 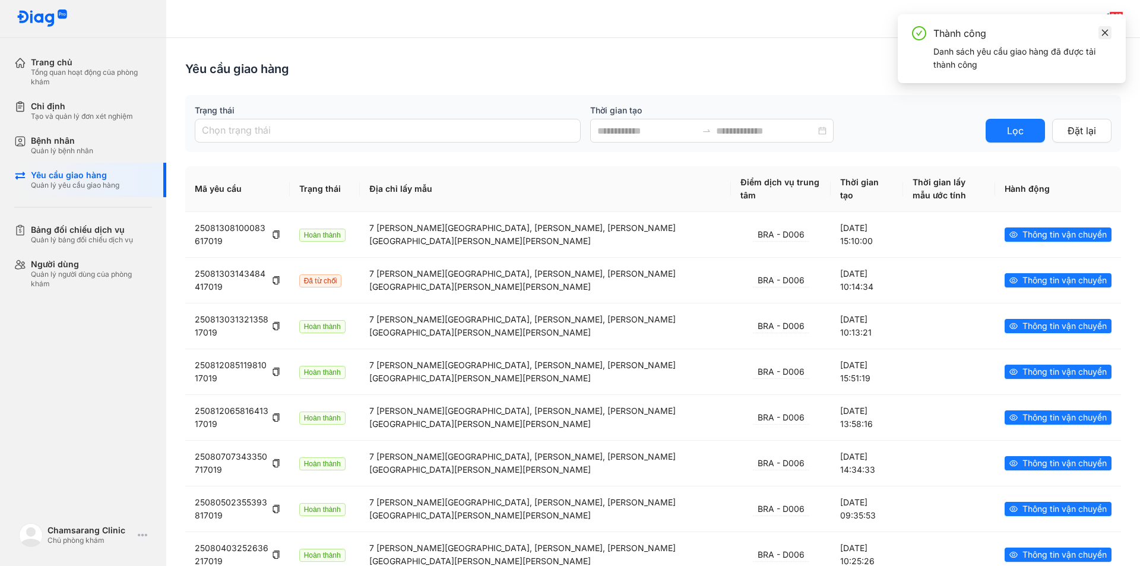 I want to click on div: 25081208511981017019, so click(x=238, y=372).